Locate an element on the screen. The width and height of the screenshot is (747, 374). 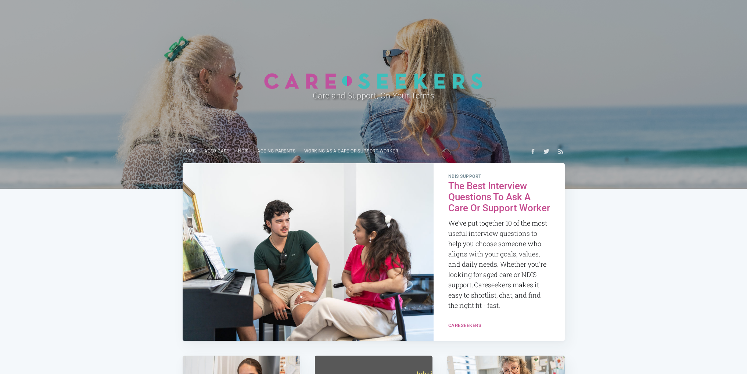
a: Aged Care is located at coordinates (217, 151).